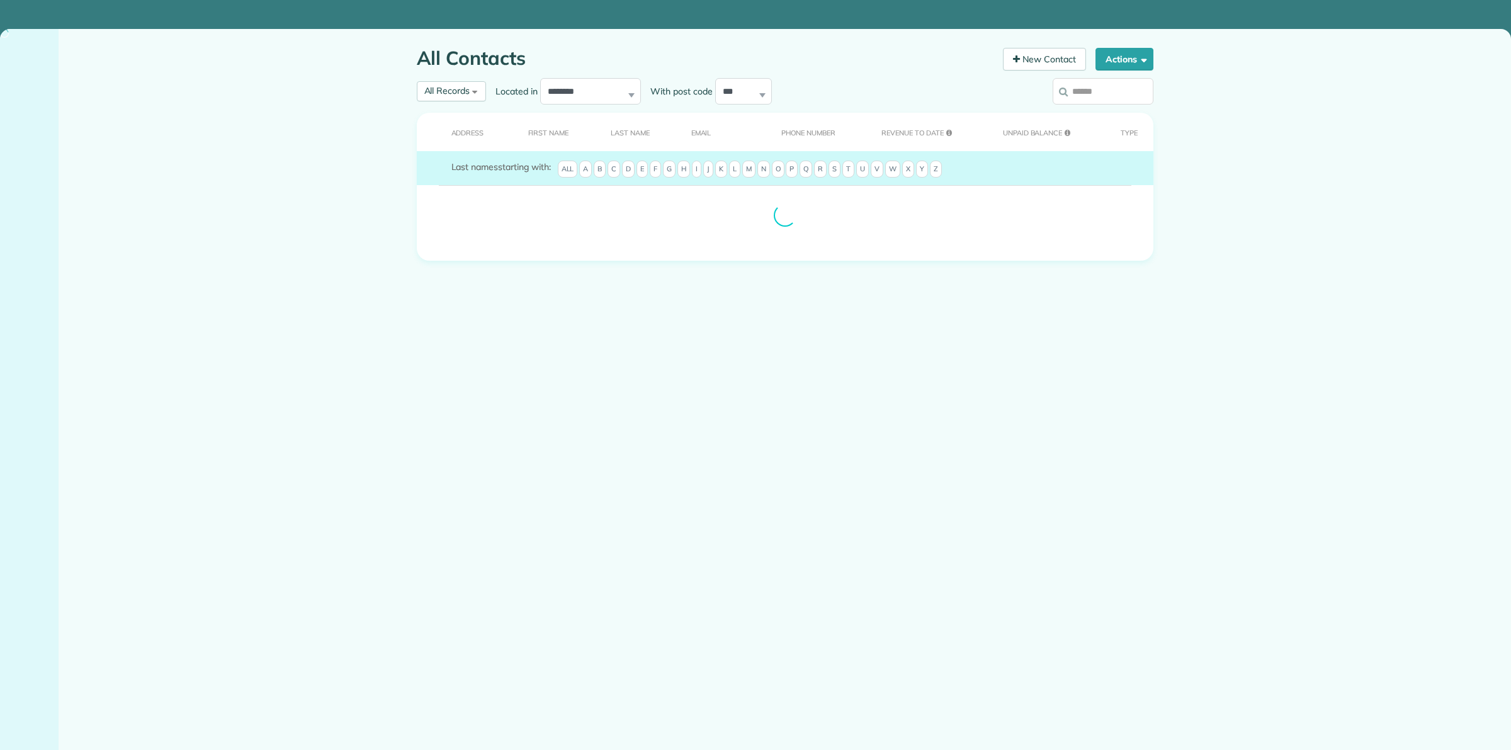 This screenshot has width=1511, height=750. What do you see at coordinates (721, 169) in the screenshot?
I see `span: K` at bounding box center [721, 169].